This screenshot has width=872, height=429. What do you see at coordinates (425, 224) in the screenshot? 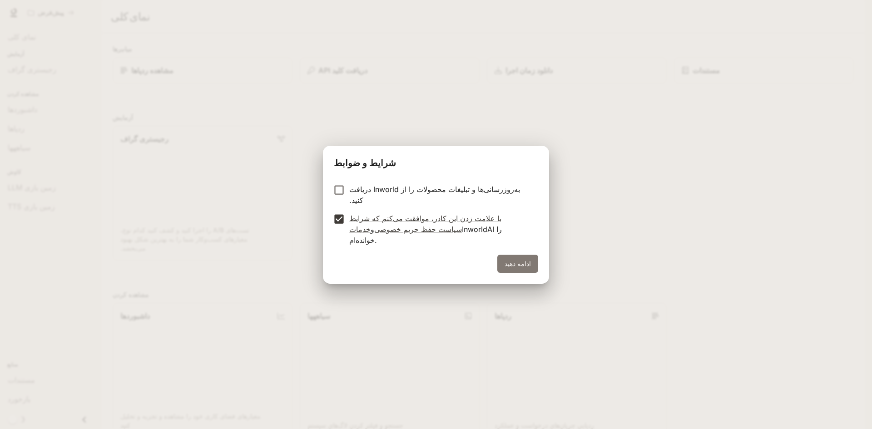
I see `a: با علامت زدن این کادر، موافقت می‌کنم که شرایط خدمات` at bounding box center [425, 224].